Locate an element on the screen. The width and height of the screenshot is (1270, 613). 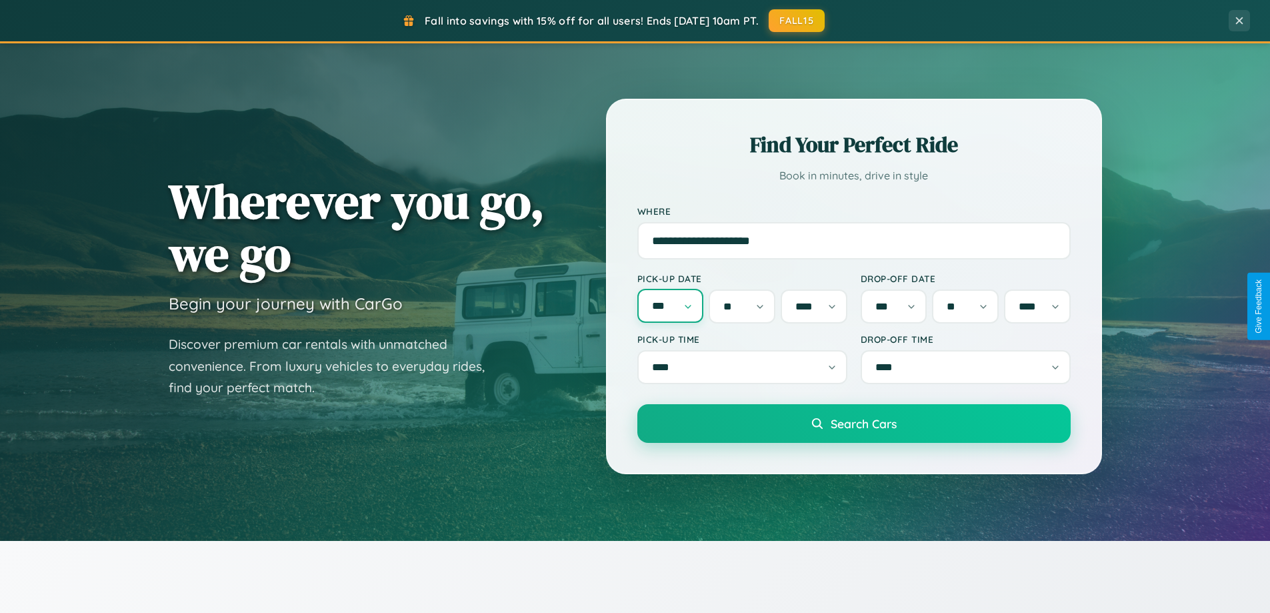
label: Where is located at coordinates (854, 211).